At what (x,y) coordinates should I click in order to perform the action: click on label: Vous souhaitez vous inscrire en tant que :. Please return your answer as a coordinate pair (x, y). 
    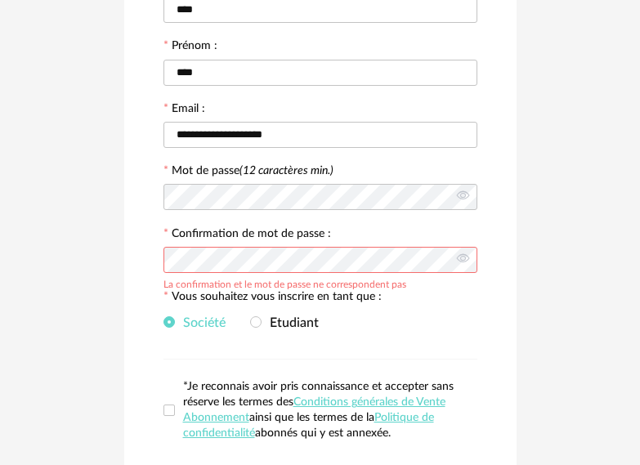
    Looking at the image, I should click on (272, 298).